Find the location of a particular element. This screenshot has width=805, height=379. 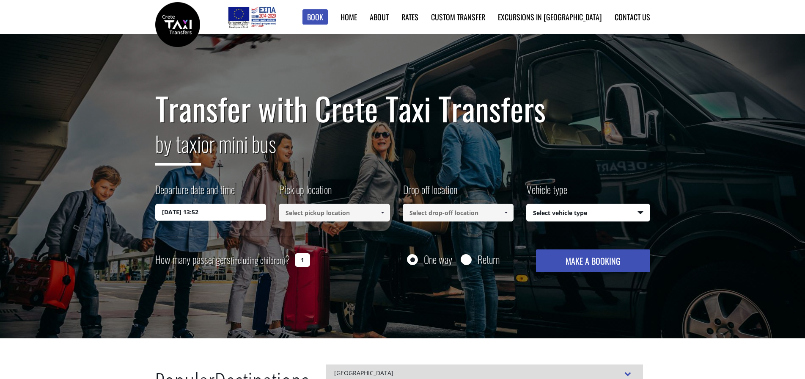

label: Departure date and time is located at coordinates (195, 192).